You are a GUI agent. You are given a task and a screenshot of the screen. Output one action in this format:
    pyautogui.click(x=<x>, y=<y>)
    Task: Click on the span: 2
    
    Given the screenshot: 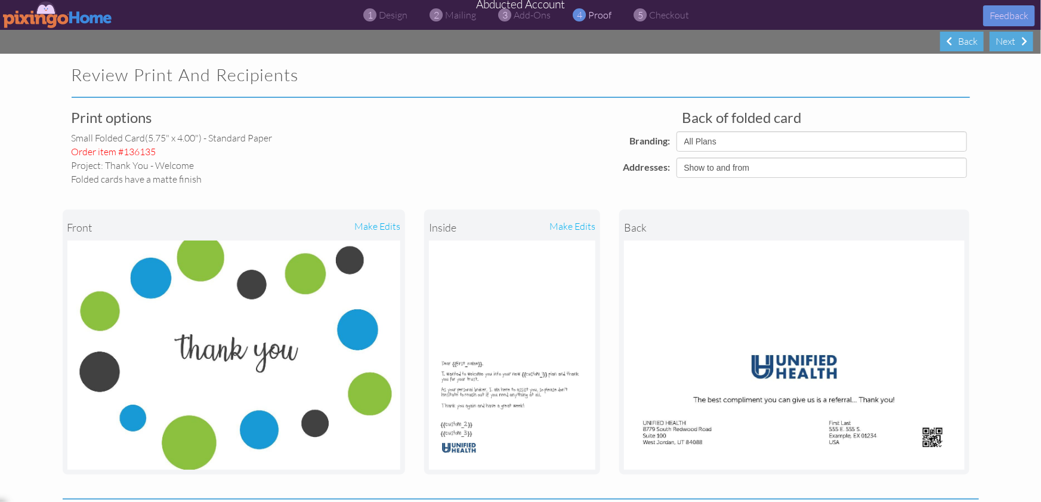 What is the action you would take?
    pyautogui.click(x=436, y=15)
    